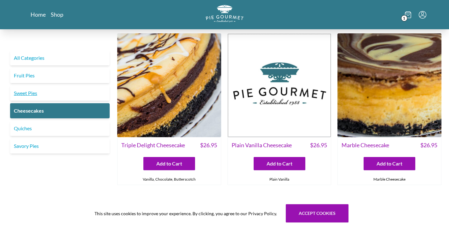  What do you see at coordinates (57, 15) in the screenshot?
I see `a: Shop` at bounding box center [57, 15].